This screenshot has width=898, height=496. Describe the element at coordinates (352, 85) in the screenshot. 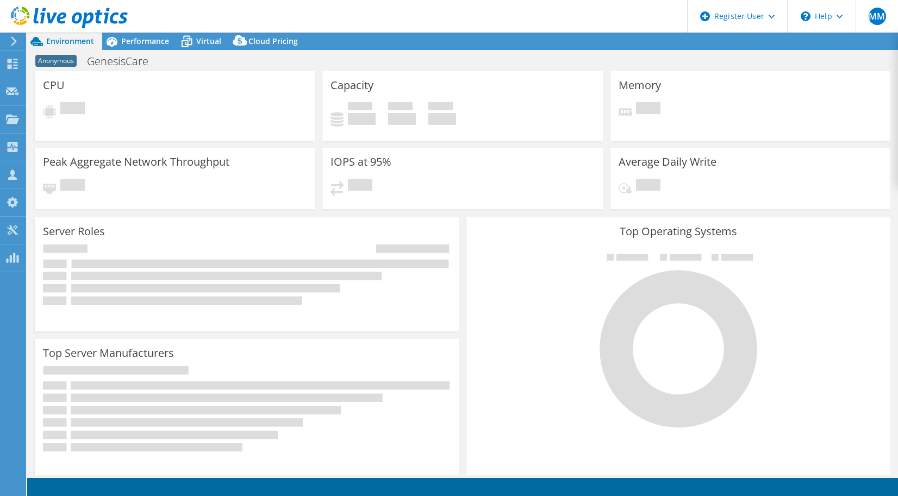

I see `h3: Capacity` at that location.